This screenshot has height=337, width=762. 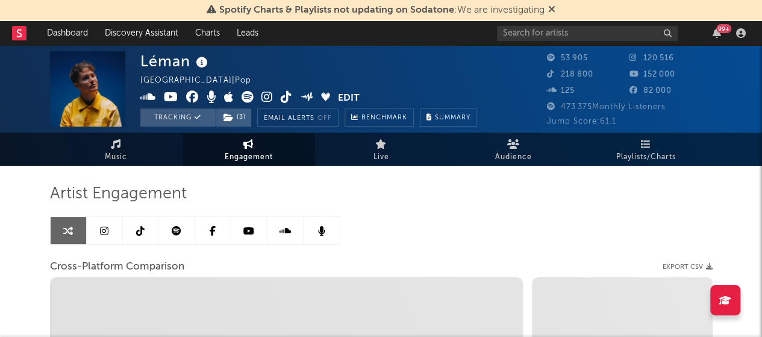 What do you see at coordinates (117, 267) in the screenshot?
I see `span: Cross-Platform Comparison` at bounding box center [117, 267].